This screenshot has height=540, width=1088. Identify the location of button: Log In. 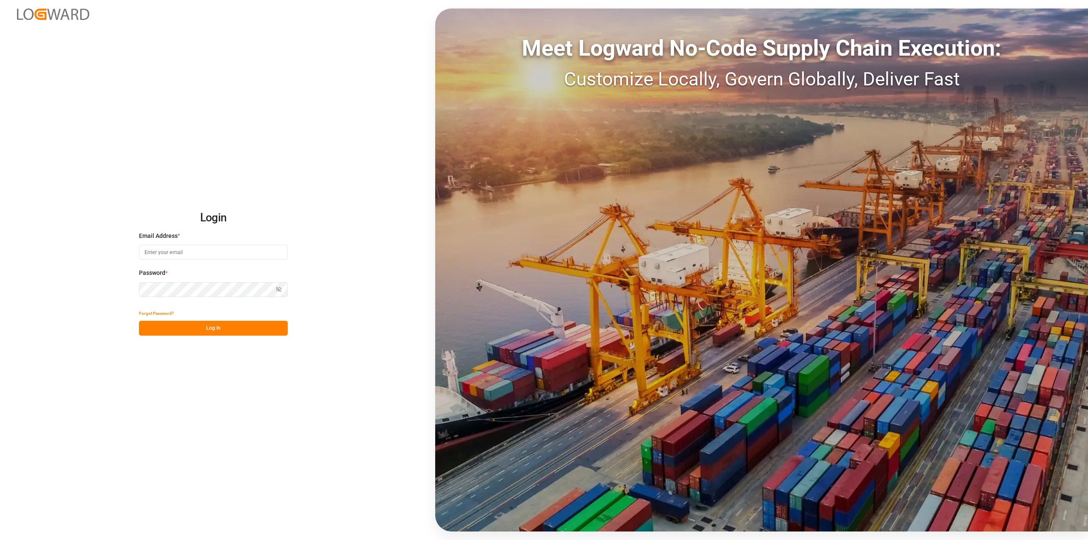
(213, 328).